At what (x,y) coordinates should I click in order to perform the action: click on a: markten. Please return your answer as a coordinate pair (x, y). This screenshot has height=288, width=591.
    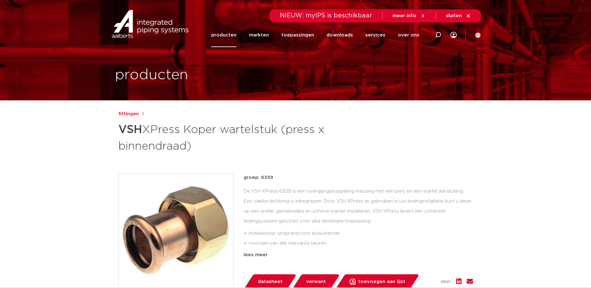
    Looking at the image, I should click on (259, 35).